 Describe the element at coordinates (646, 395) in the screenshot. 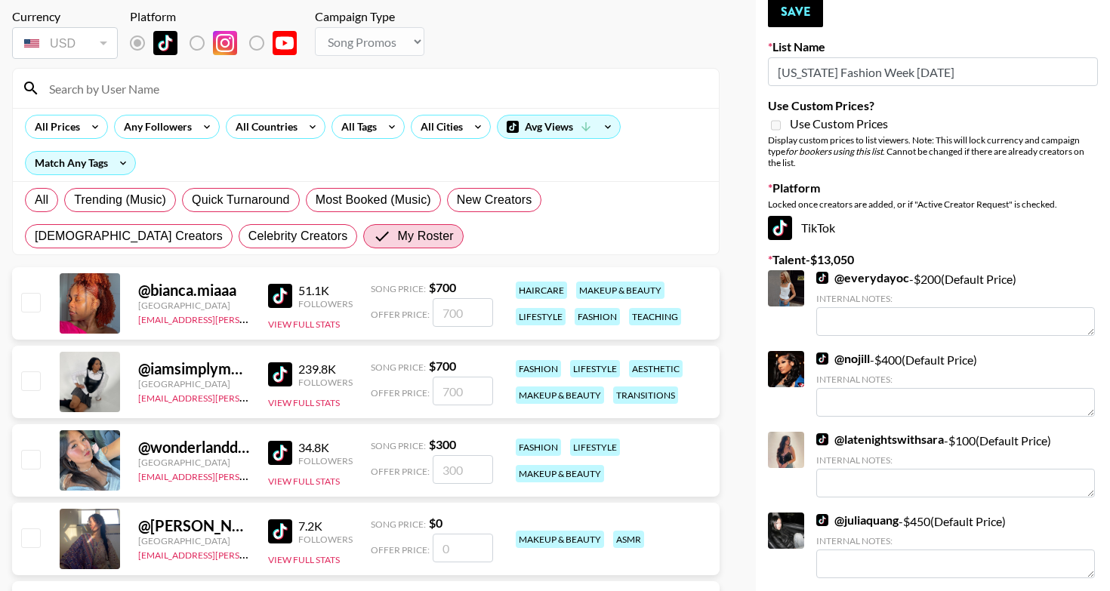

I see `div: transitions` at that location.